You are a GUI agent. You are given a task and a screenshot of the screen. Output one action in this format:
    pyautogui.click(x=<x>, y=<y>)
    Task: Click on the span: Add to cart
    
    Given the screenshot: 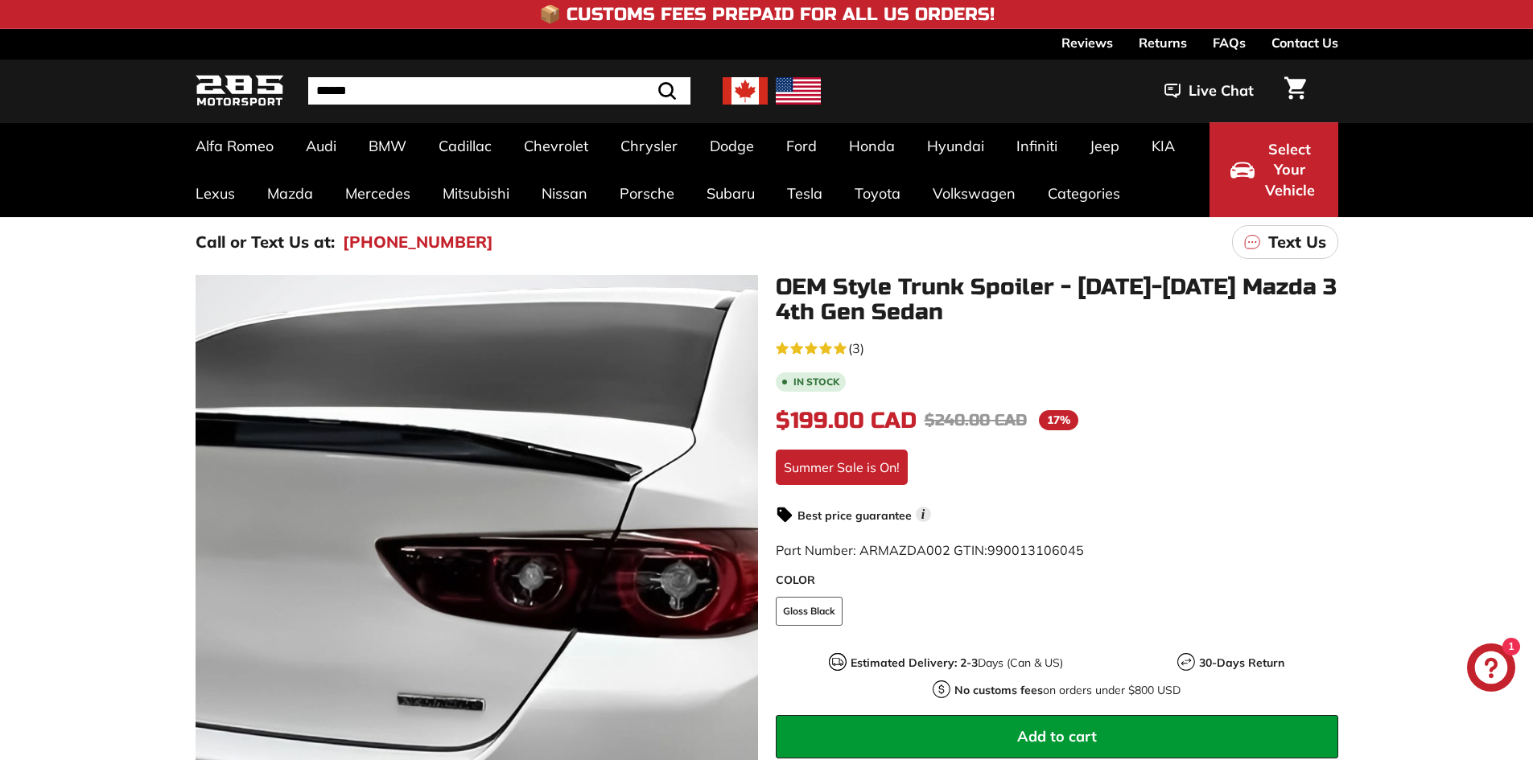 What is the action you would take?
    pyautogui.click(x=1057, y=736)
    